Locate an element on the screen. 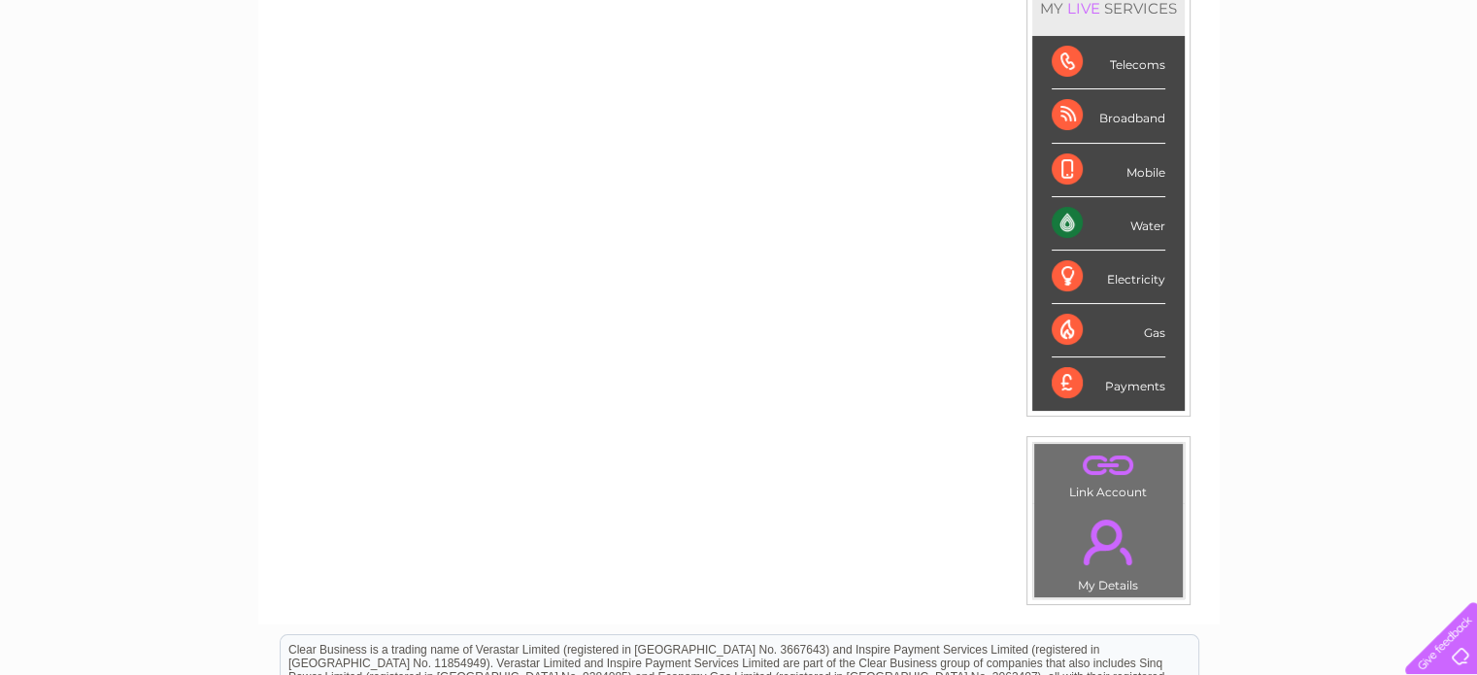 The image size is (1477, 675). div: Payments is located at coordinates (1108, 384).